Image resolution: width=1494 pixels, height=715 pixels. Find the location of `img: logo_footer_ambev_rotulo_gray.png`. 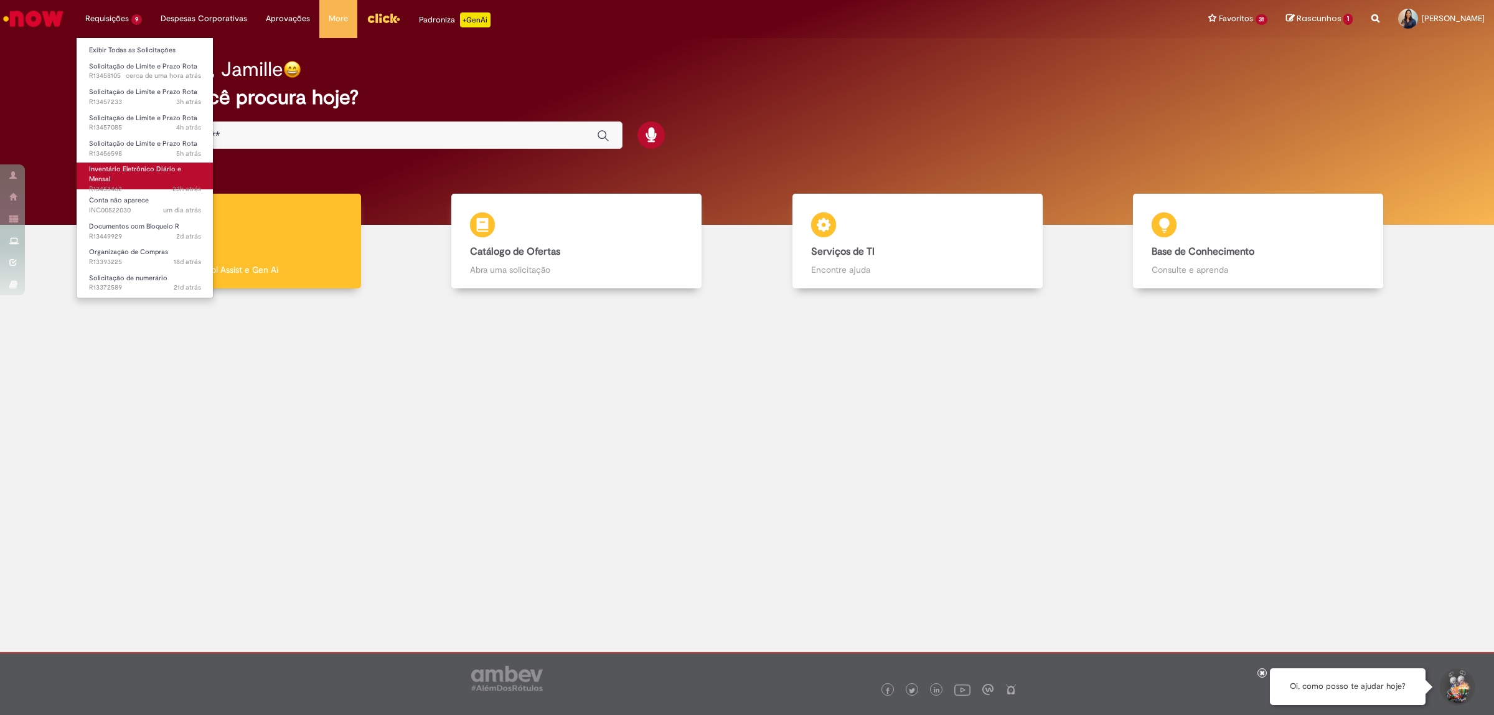

img: logo_footer_ambev_rotulo_gray.png is located at coordinates (507, 678).